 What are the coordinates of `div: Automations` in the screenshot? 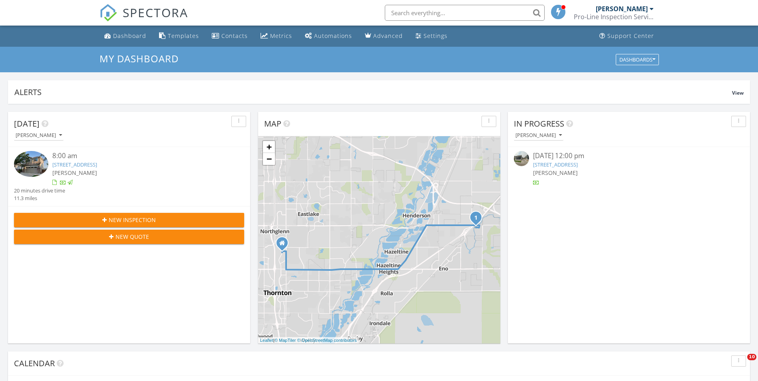 It's located at (333, 36).